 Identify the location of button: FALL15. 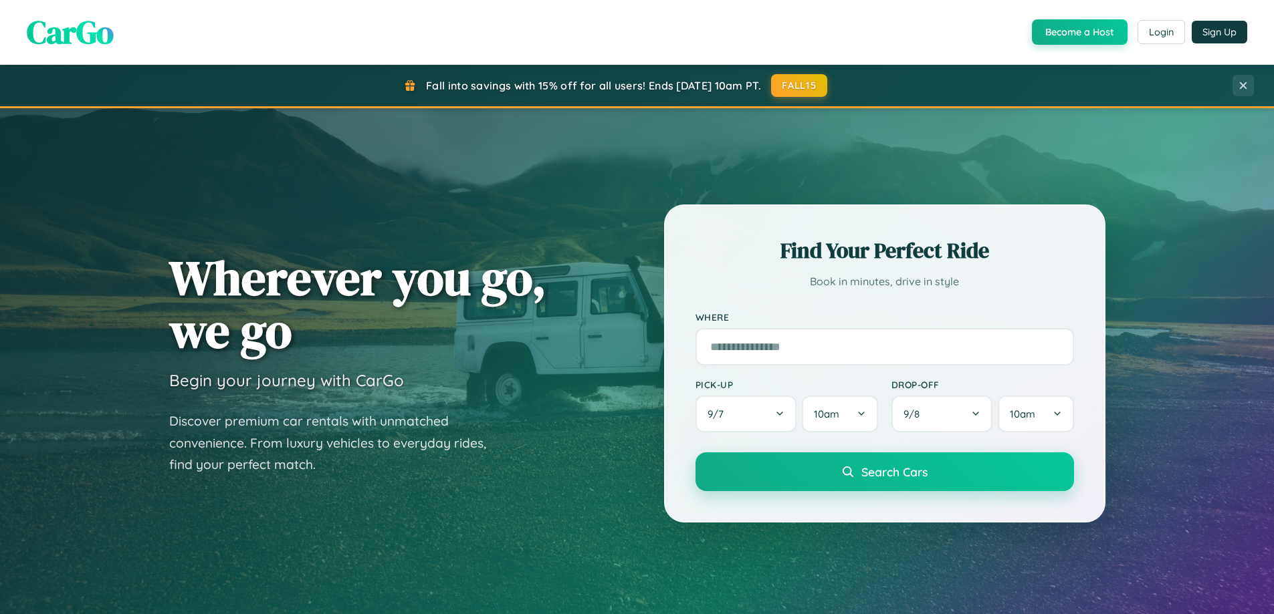
(799, 86).